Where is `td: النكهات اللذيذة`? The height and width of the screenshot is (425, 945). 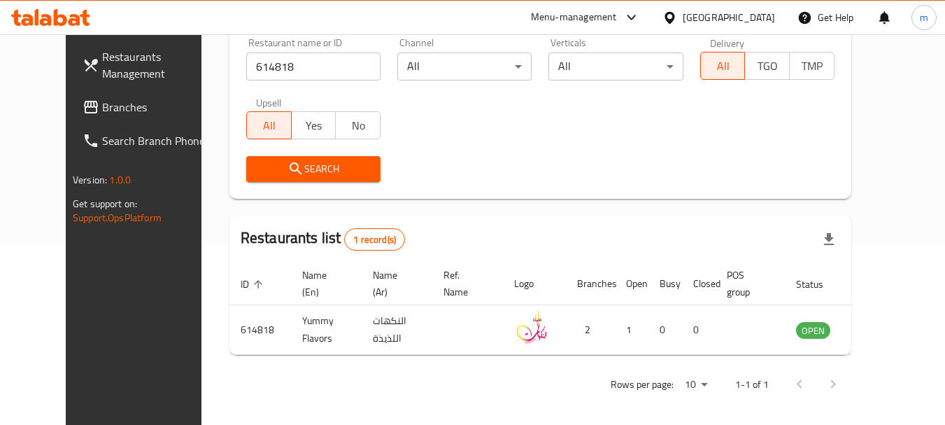 td: النكهات اللذيذة is located at coordinates (397, 330).